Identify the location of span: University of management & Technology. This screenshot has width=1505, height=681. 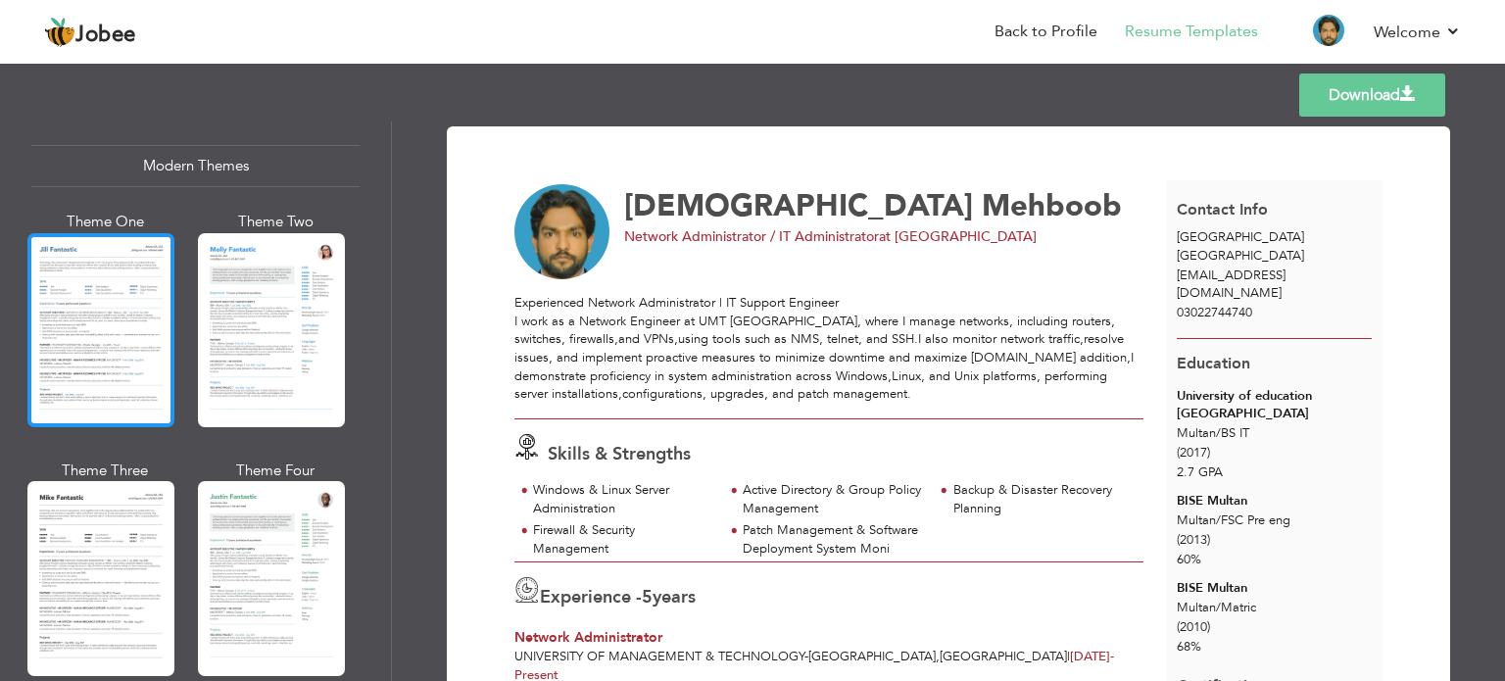
(660, 657).